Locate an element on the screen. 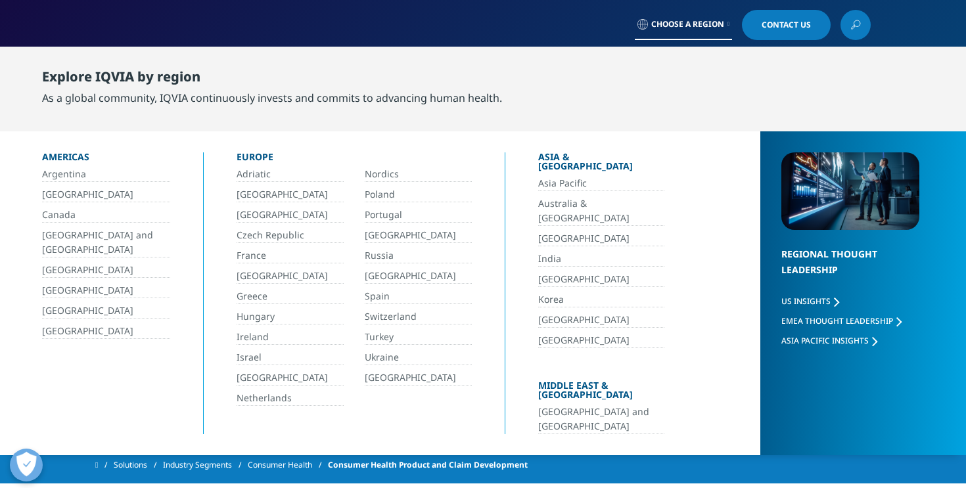  span: Consumer Health Product and Claim Development is located at coordinates (428, 465).